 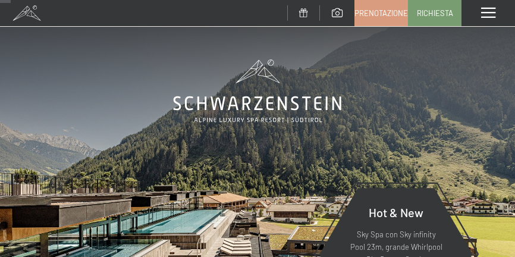 What do you see at coordinates (435, 13) in the screenshot?
I see `a: Richiesta` at bounding box center [435, 13].